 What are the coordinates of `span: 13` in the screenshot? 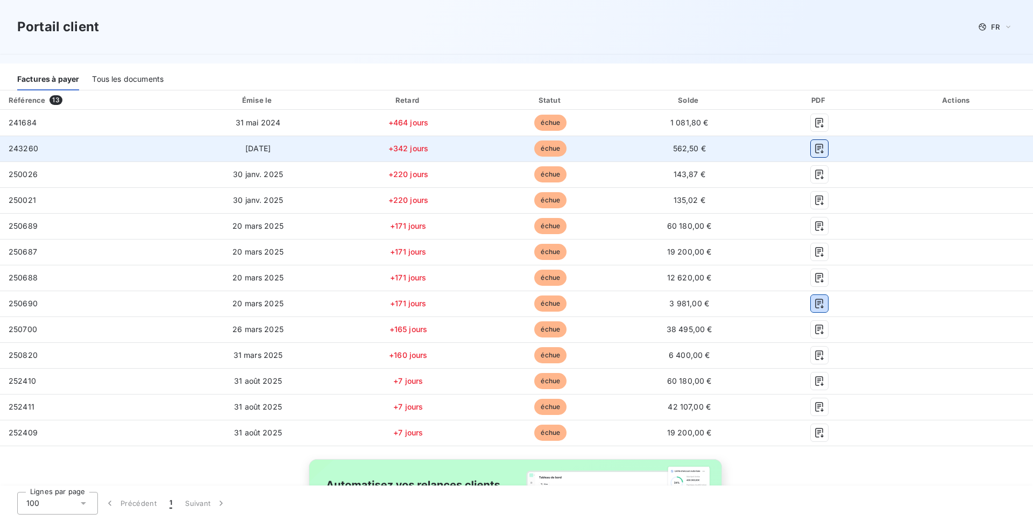 It's located at (55, 100).